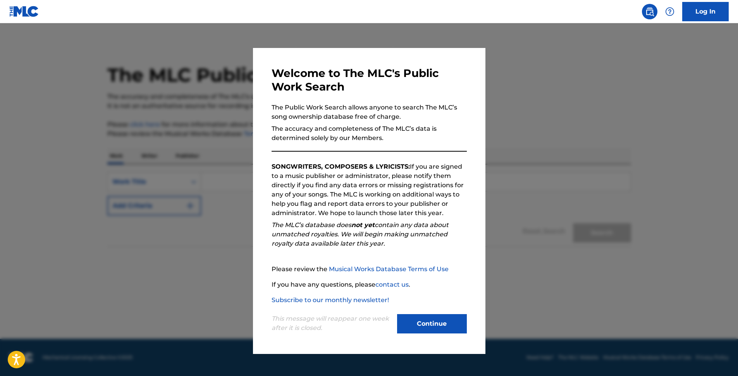 The height and width of the screenshot is (376, 738). Describe the element at coordinates (330, 300) in the screenshot. I see `a: Subscribe to our monthly newsletter!` at that location.